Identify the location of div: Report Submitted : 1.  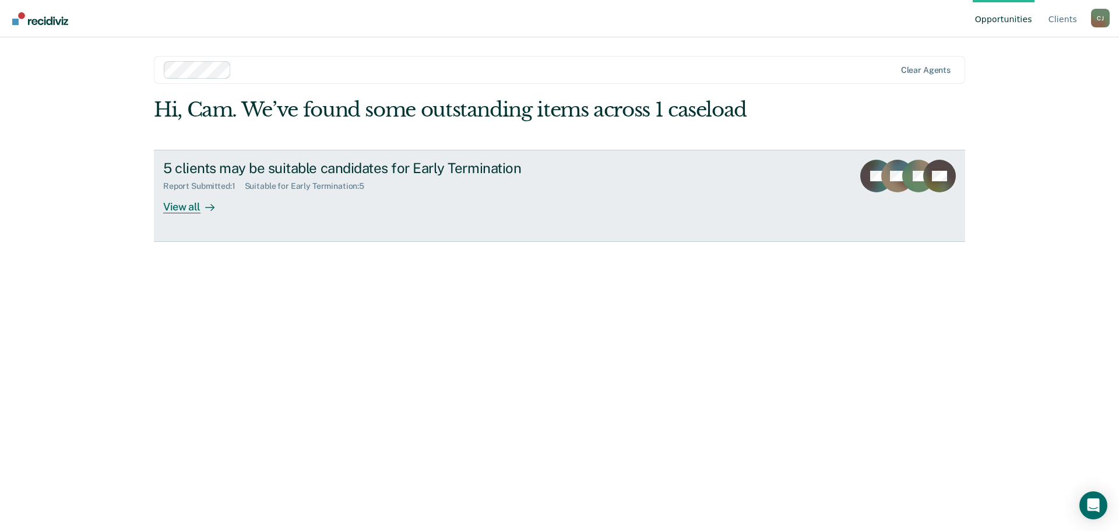
(204, 186).